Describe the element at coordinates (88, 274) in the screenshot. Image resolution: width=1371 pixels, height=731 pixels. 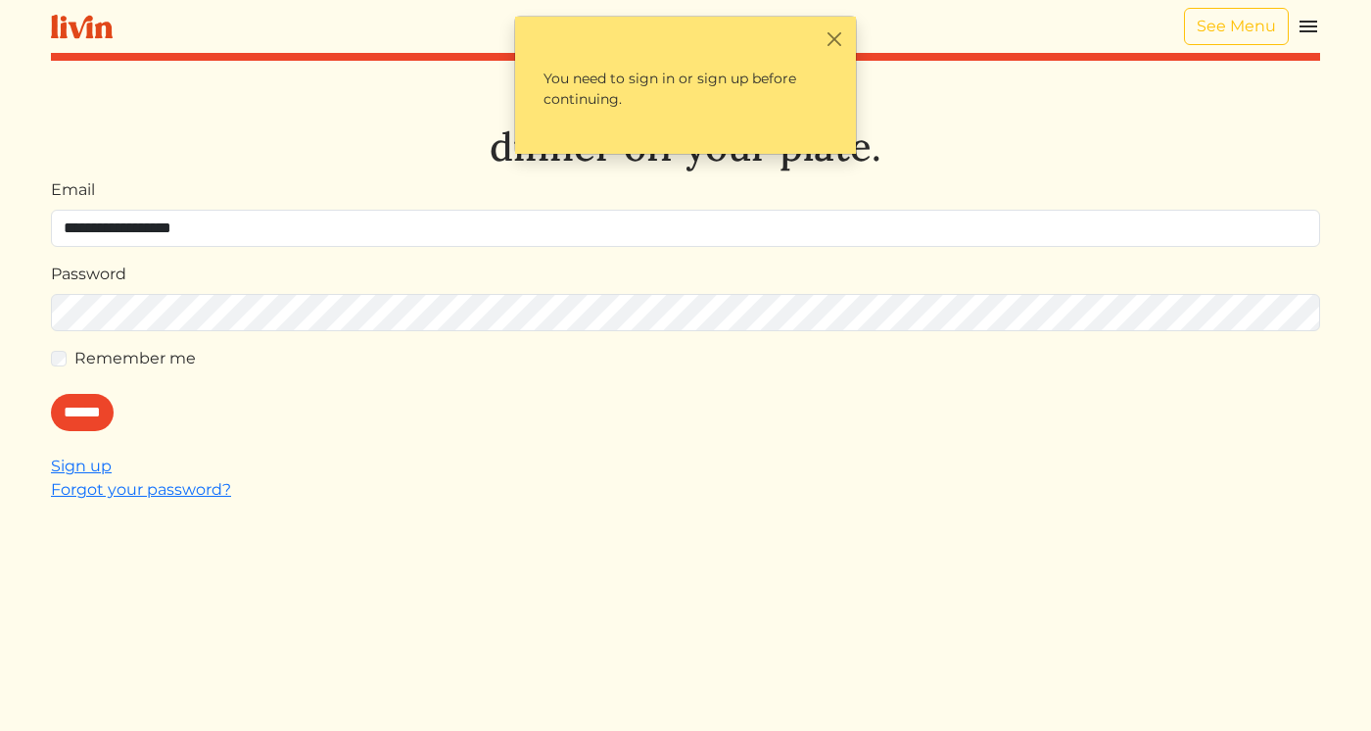
I see `label: Password` at that location.